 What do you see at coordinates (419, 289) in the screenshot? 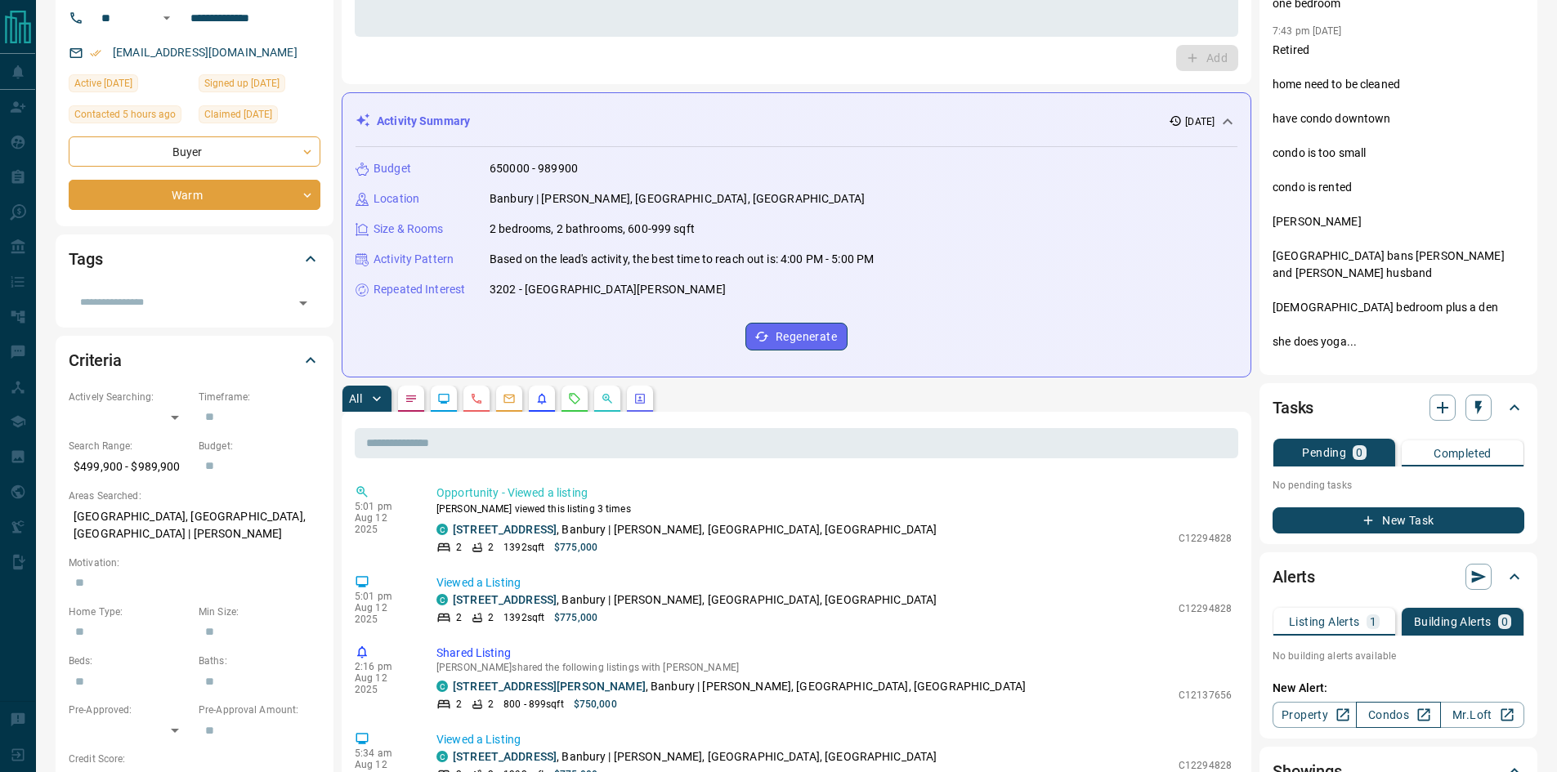
I see `p: Repeated Interest` at bounding box center [419, 289].